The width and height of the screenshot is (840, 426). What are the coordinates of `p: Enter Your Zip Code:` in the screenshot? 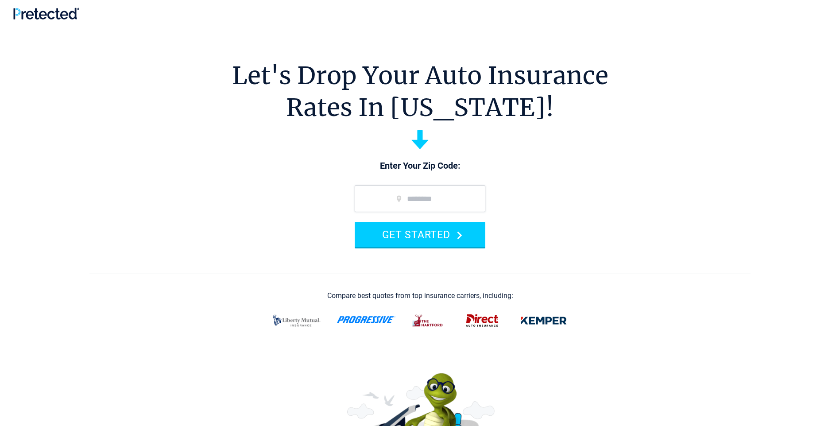 It's located at (420, 166).